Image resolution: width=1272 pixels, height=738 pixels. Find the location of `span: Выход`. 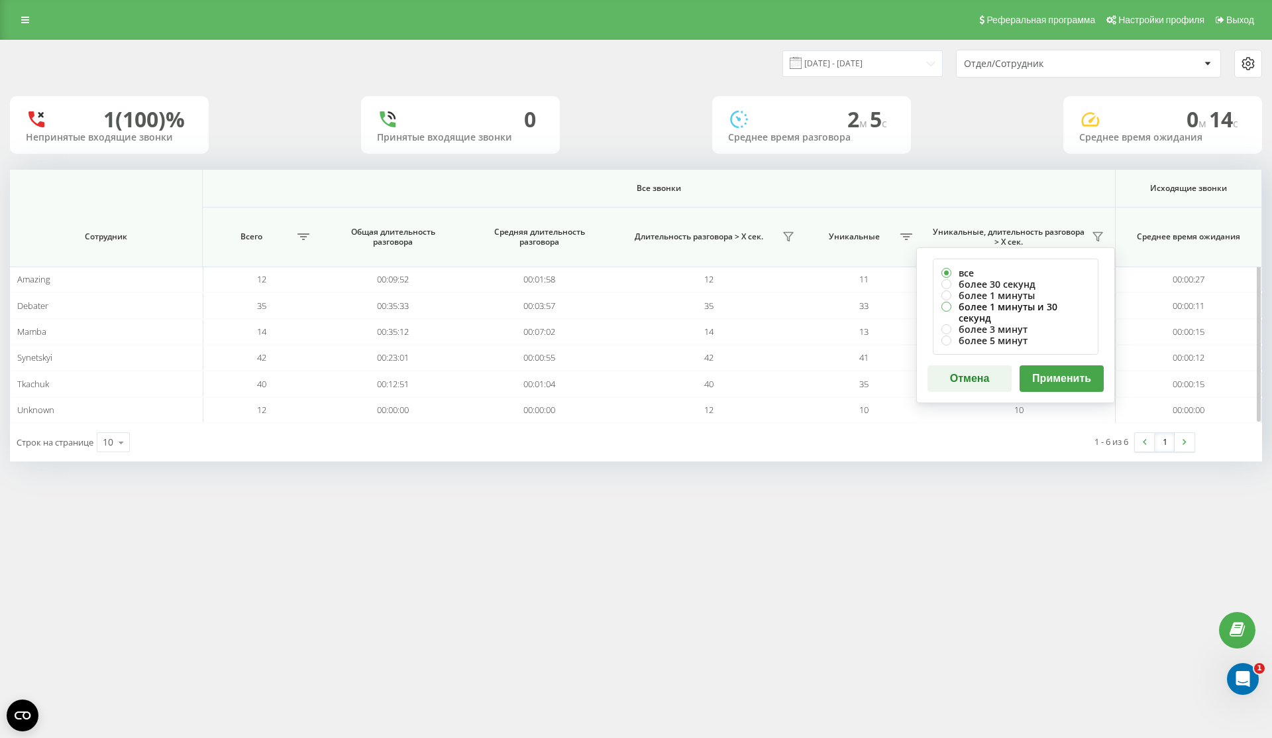

span: Выход is located at coordinates (1240, 20).